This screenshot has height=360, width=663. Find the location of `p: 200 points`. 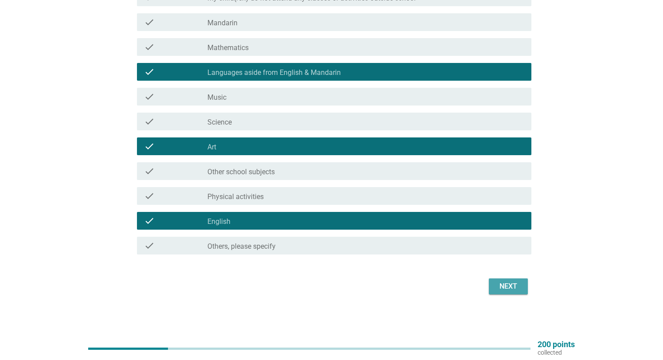

p: 200 points is located at coordinates (556, 345).